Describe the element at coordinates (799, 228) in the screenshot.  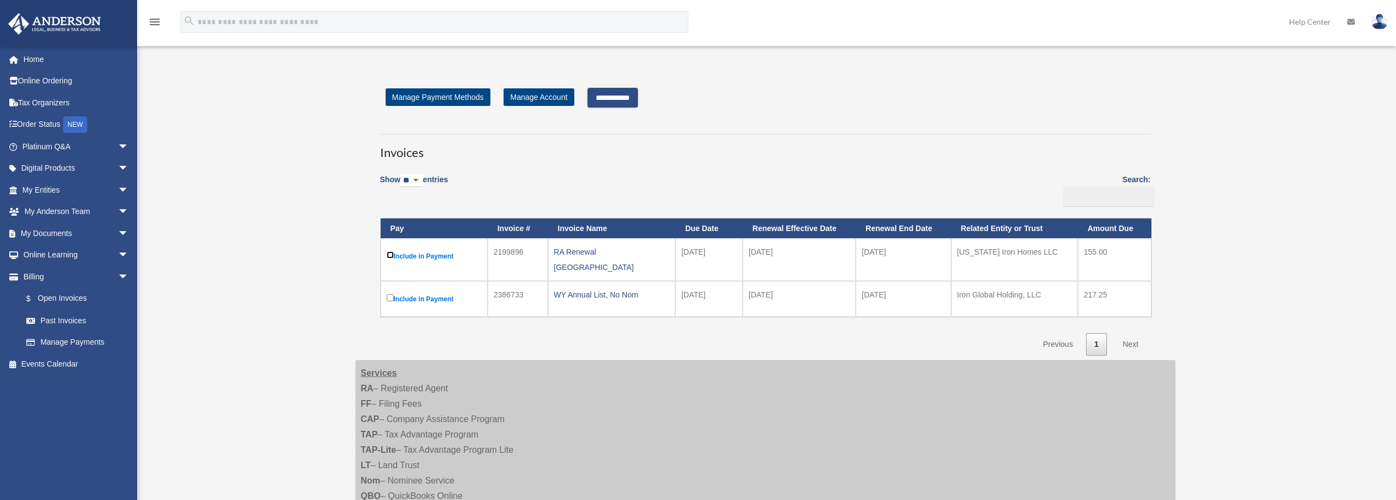
I see `th: Renewal Effective Date: activate to sort column ascending` at that location.